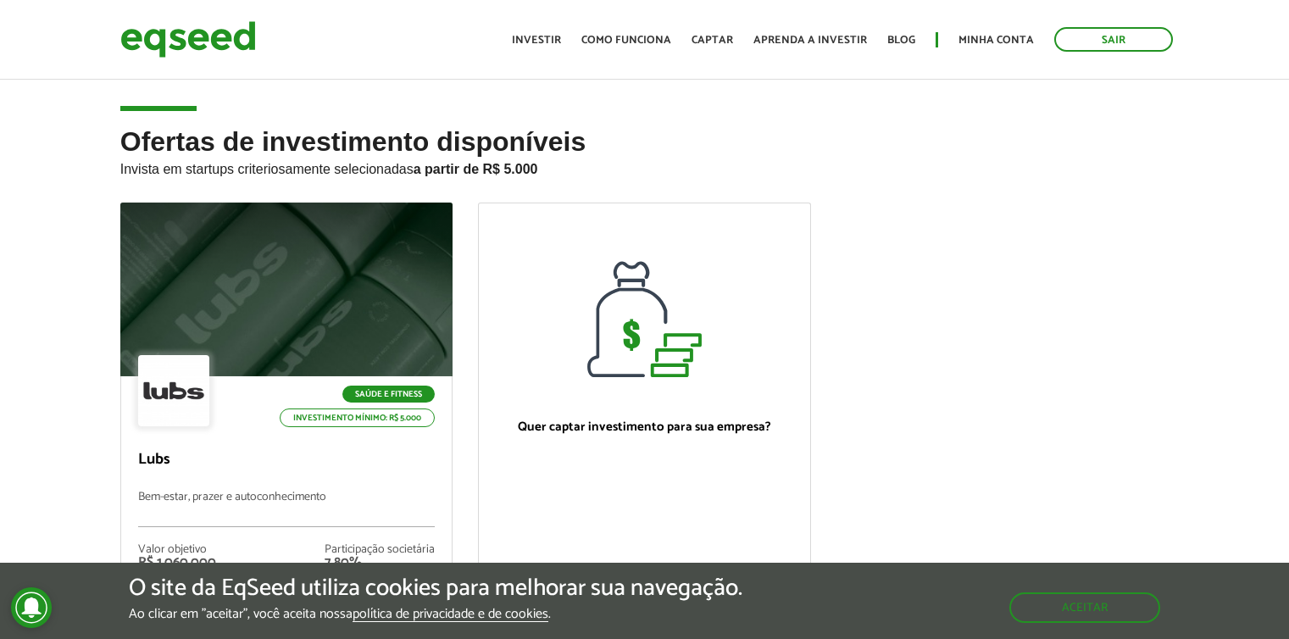  I want to click on a: Blog, so click(901, 40).